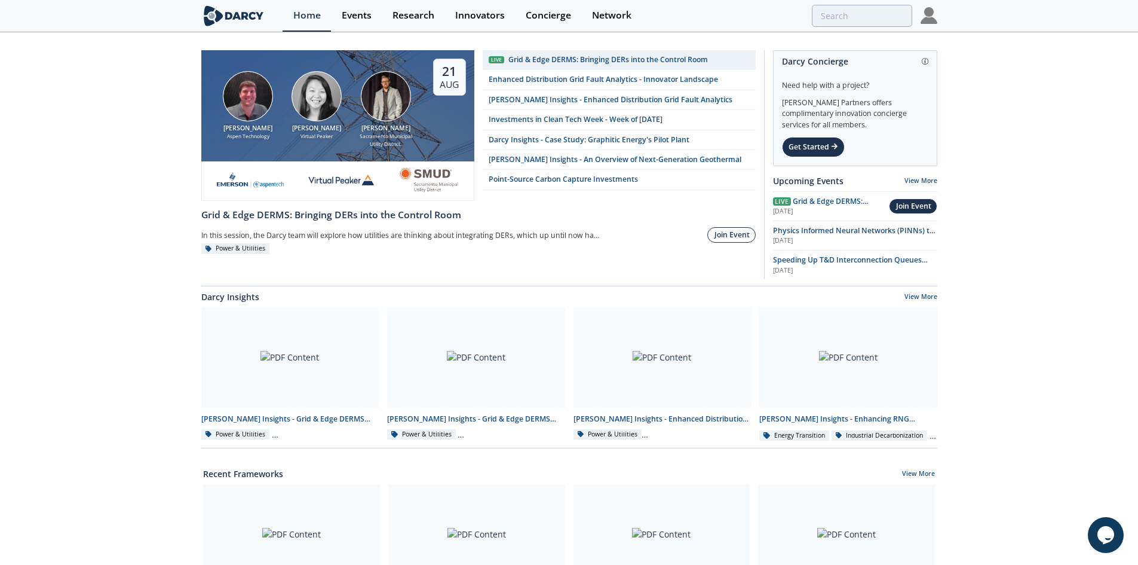 This screenshot has height=565, width=1138. Describe the element at coordinates (248, 96) in the screenshot. I see `img: Jonathan Curtis` at that location.